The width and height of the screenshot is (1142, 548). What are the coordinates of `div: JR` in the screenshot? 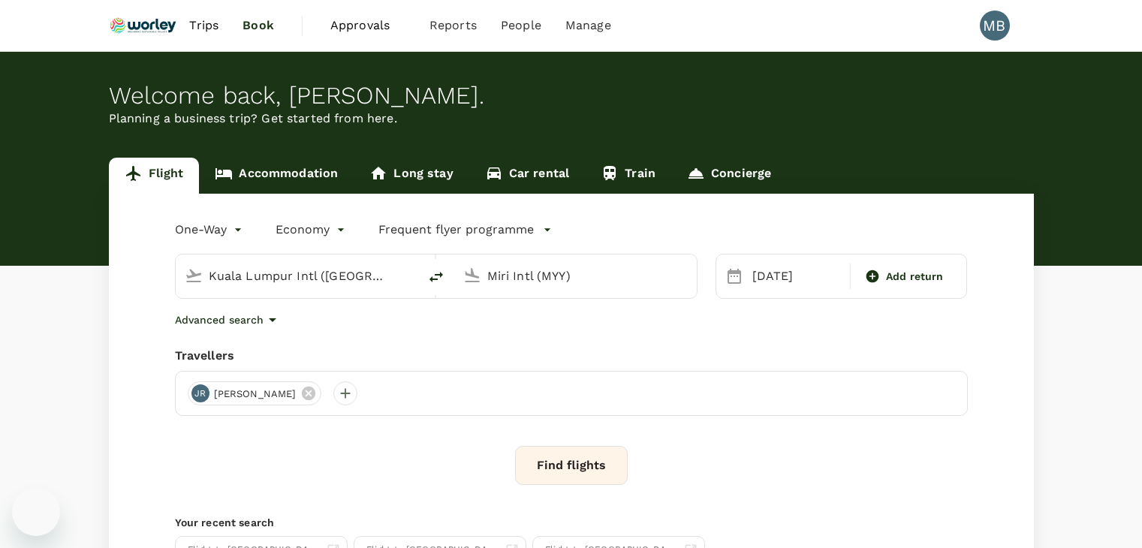 It's located at (200, 393).